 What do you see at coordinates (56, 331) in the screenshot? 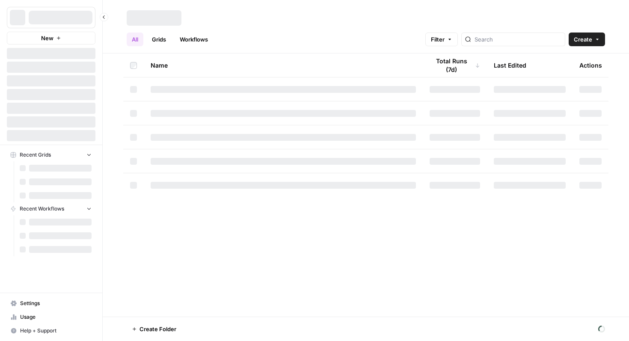
I see `span: Help + Support` at bounding box center [56, 331].